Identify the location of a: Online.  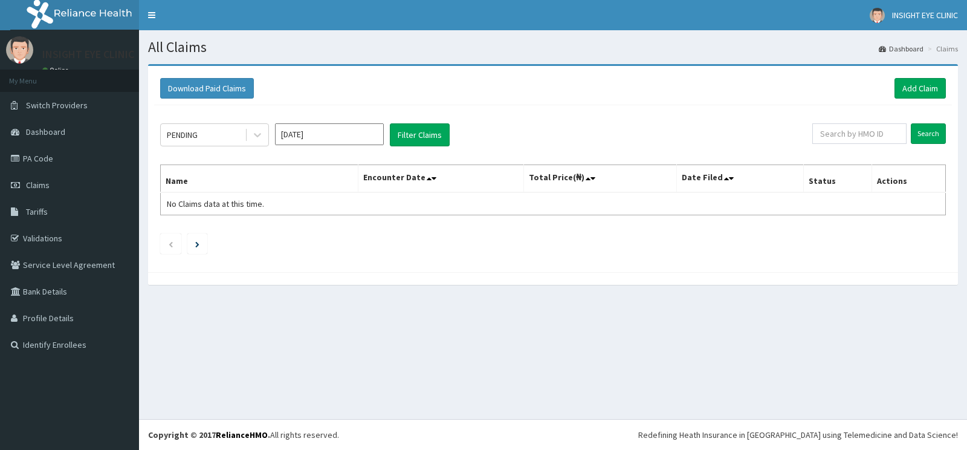
(57, 70).